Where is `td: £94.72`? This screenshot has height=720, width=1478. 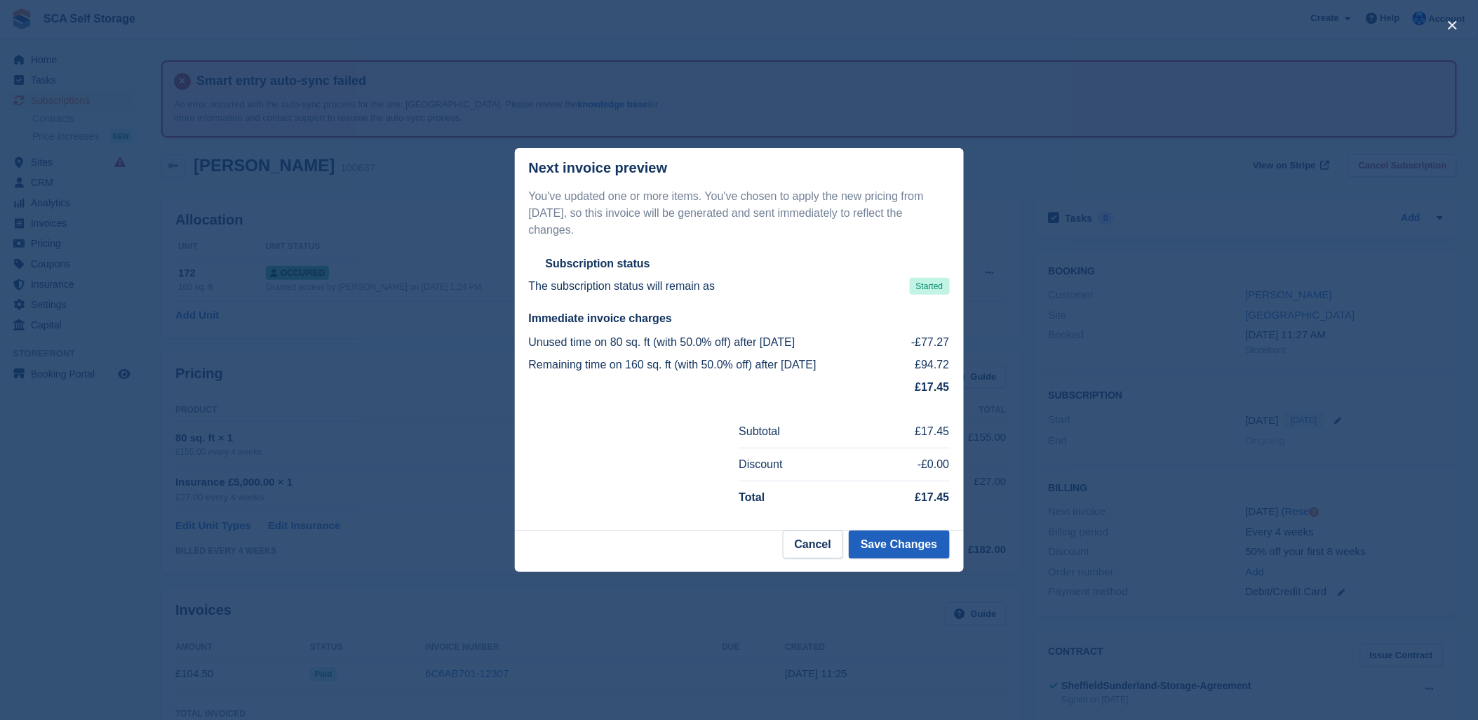 td: £94.72 is located at coordinates (925, 365).